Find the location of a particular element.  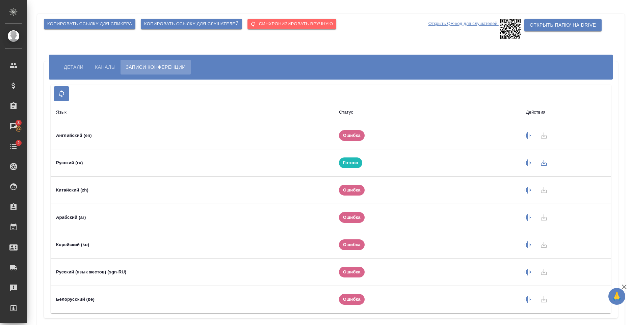

td: Корейский (ko) is located at coordinates (192, 245).